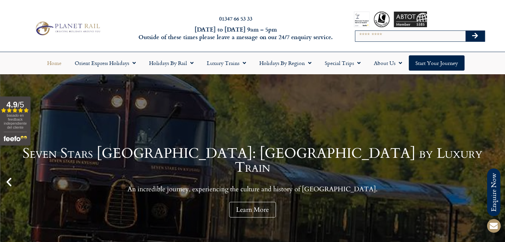 The height and width of the screenshot is (242, 505). What do you see at coordinates (9, 182) in the screenshot?
I see `div: Previous slide` at bounding box center [9, 182].